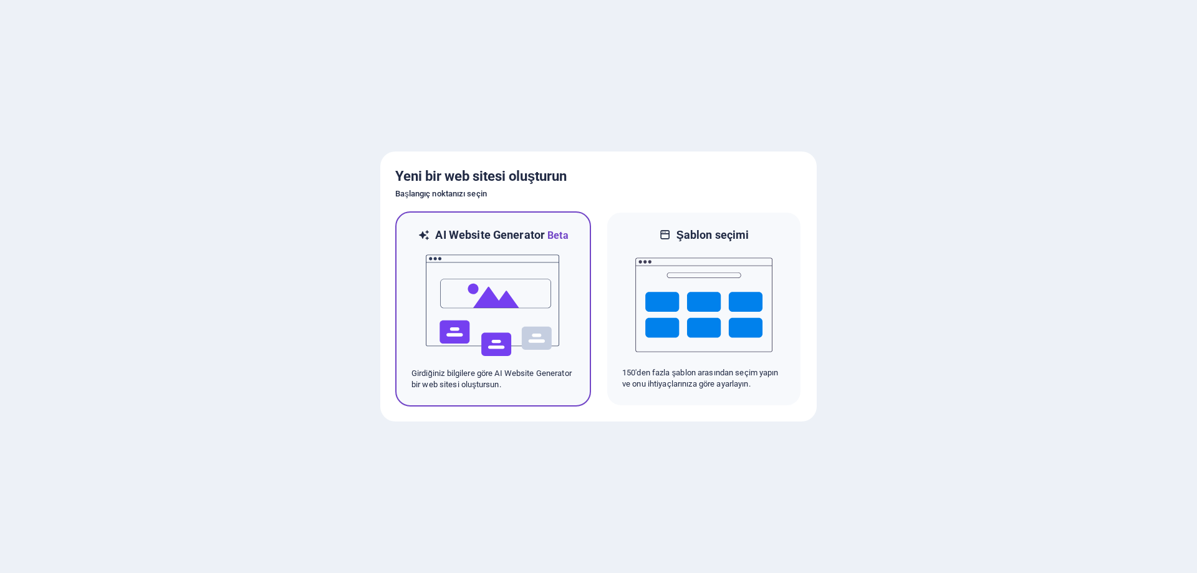  Describe the element at coordinates (493, 306) in the screenshot. I see `img: ai` at that location.